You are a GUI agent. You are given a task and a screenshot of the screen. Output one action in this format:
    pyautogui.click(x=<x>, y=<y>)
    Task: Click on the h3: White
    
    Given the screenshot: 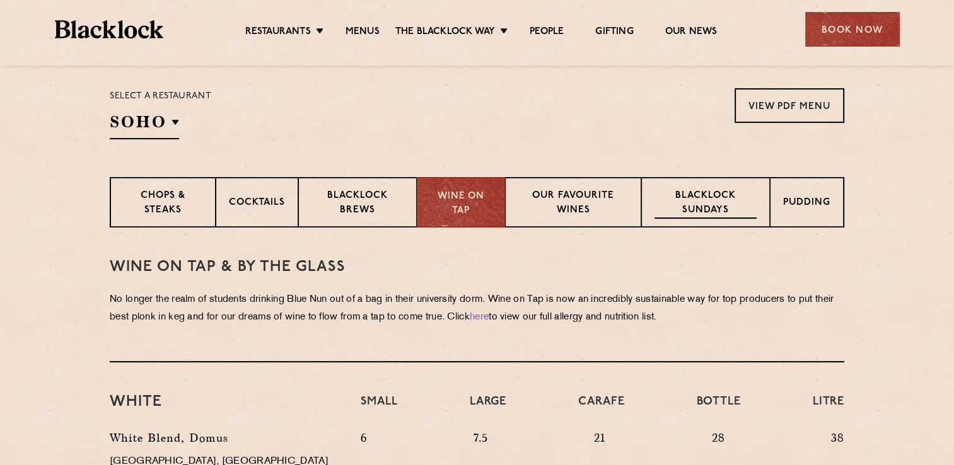 What is the action you would take?
    pyautogui.click(x=226, y=402)
    